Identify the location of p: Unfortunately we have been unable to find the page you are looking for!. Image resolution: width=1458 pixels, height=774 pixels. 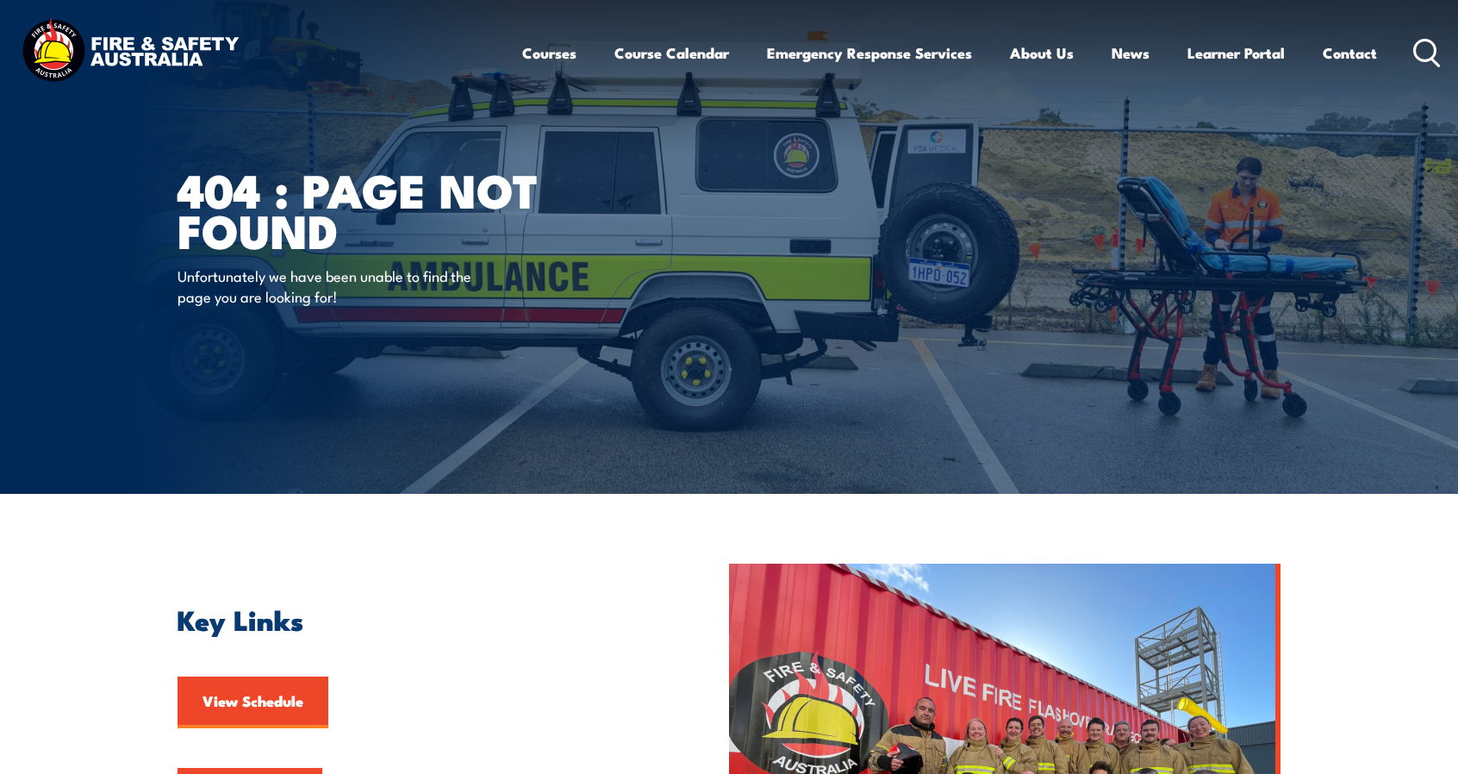
(334, 285).